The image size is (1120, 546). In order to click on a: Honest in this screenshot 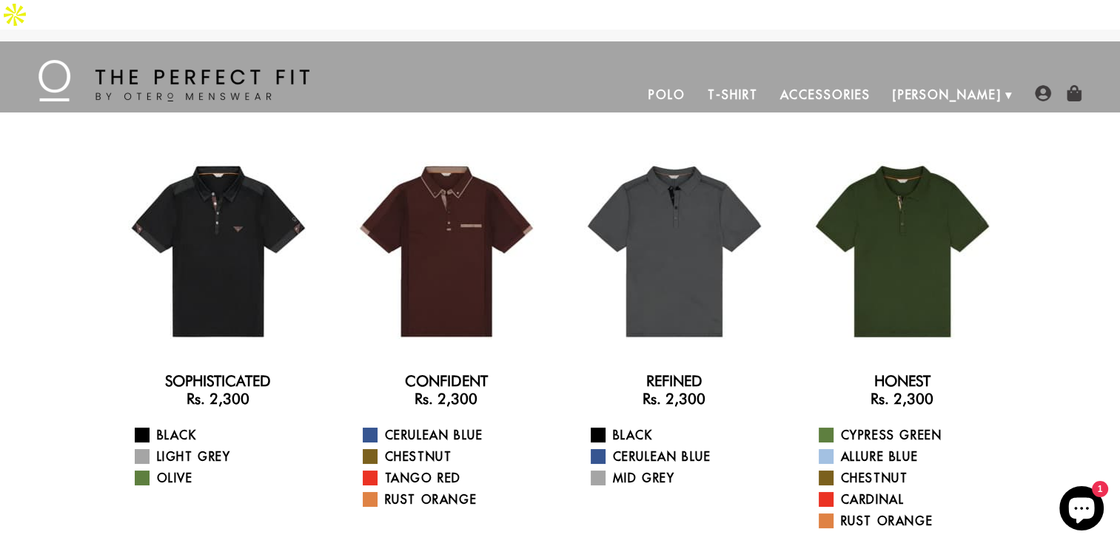, I will do `click(902, 381)`.